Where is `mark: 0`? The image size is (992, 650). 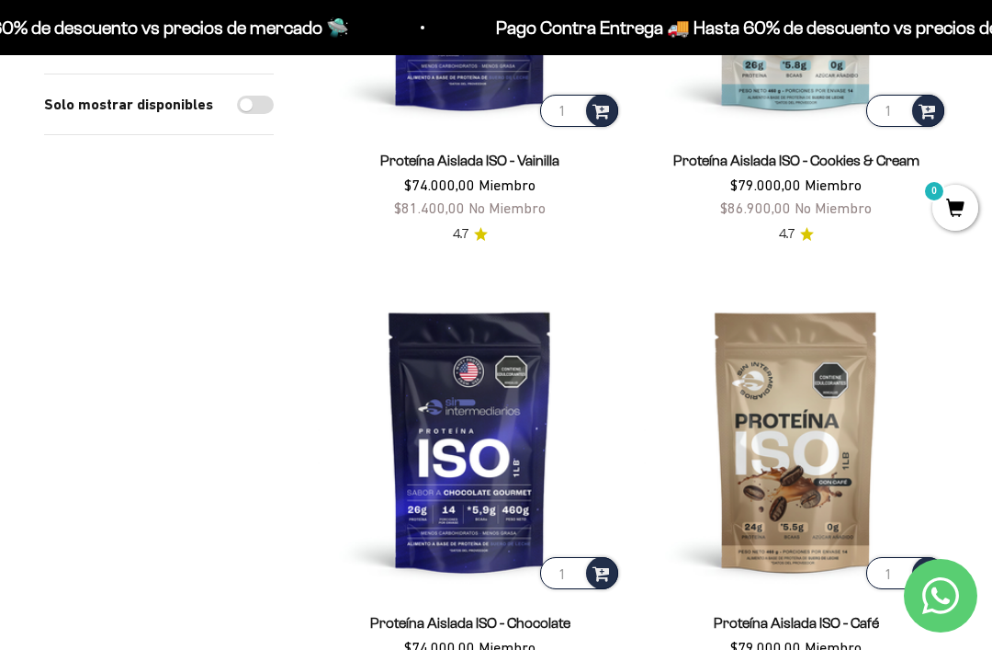
mark: 0 is located at coordinates (935, 191).